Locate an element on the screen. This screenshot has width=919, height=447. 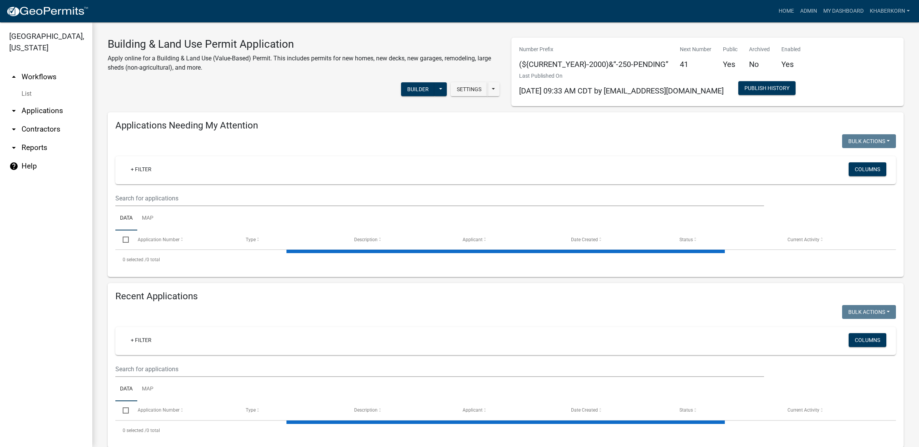
a: khaberkorn is located at coordinates (890, 11).